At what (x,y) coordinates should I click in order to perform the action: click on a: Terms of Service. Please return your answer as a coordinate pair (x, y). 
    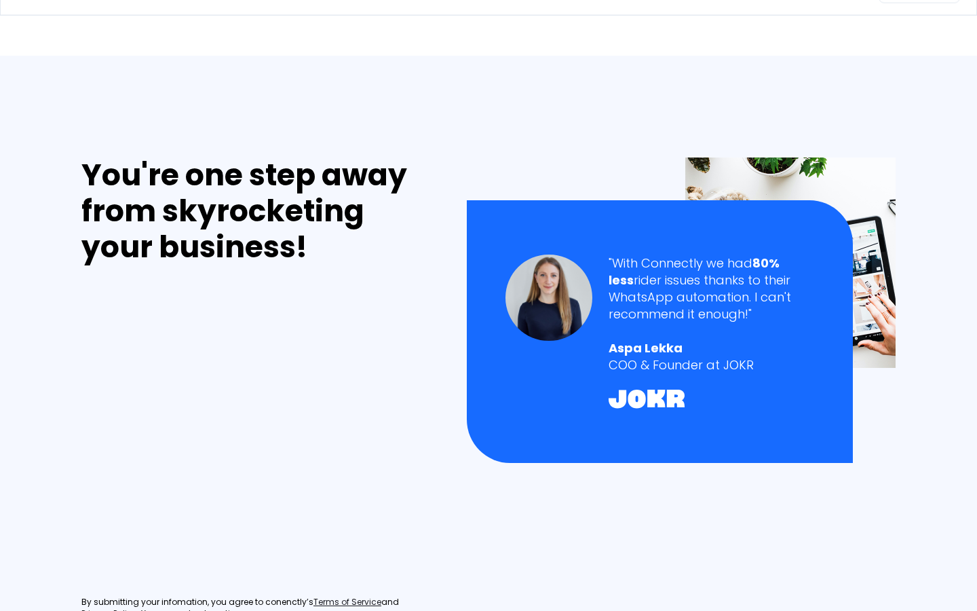
    Looking at the image, I should click on (348, 602).